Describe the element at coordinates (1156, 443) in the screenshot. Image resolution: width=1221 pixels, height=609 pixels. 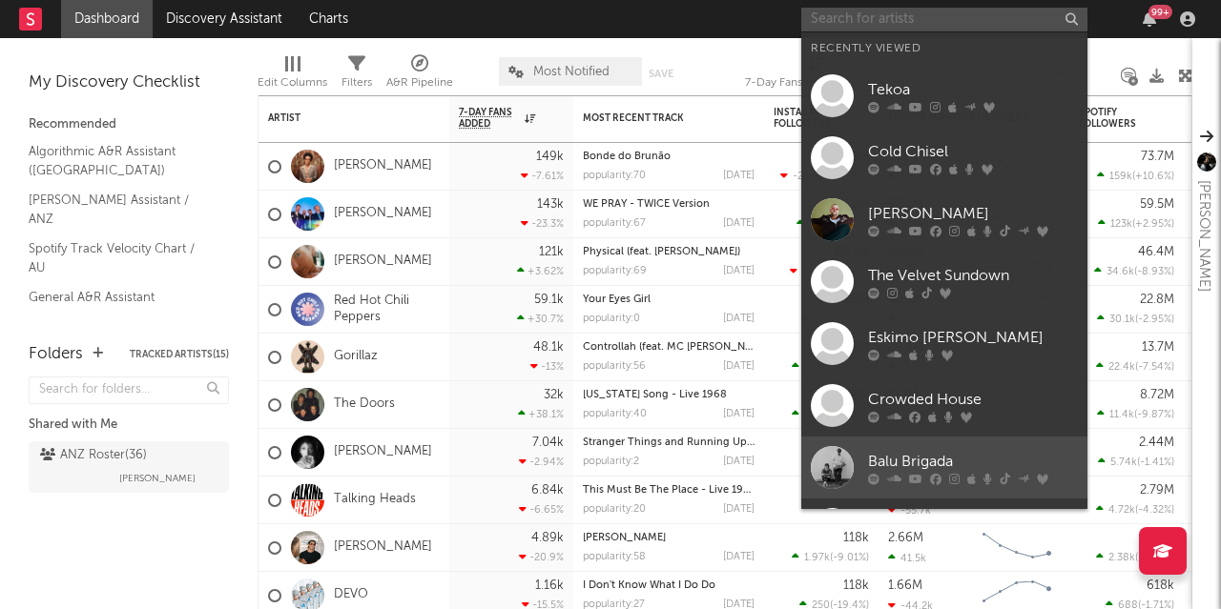
I see `div: 2.44M` at that location.